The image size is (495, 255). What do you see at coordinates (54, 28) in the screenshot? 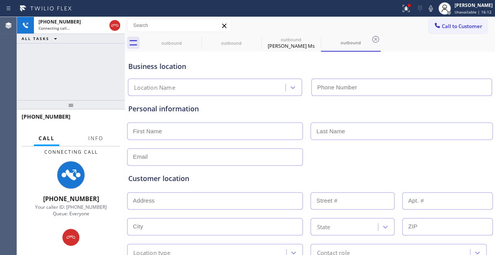
I see `span: Connecting call…` at bounding box center [54, 28].